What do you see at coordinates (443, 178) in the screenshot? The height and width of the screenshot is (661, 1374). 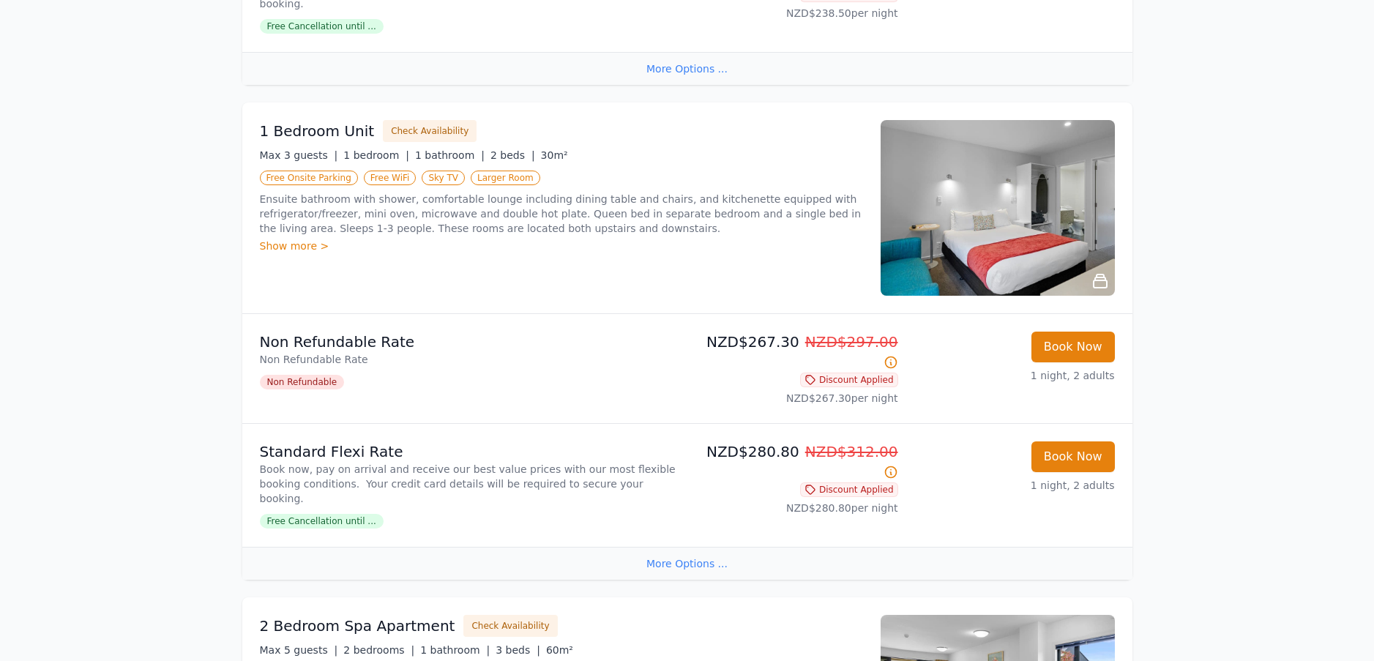 I see `span: Sky TV` at bounding box center [443, 178].